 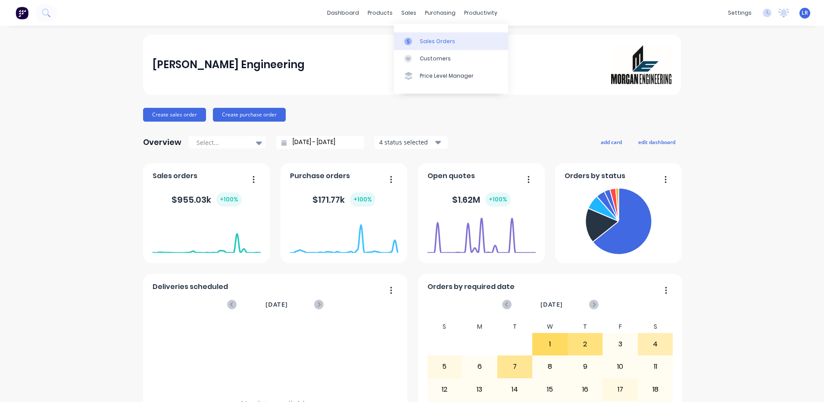 I want to click on button: 4 status selected, so click(x=411, y=142).